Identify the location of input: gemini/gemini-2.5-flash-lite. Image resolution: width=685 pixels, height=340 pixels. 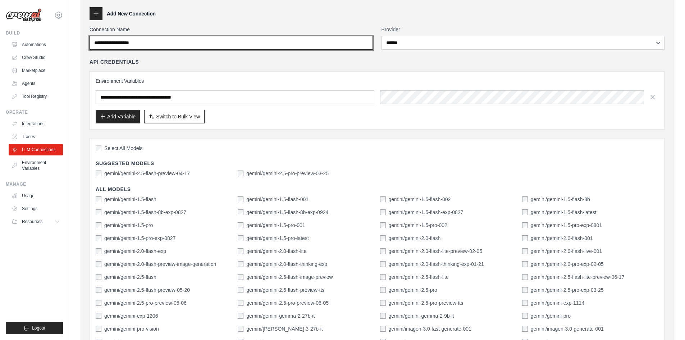
(383, 277).